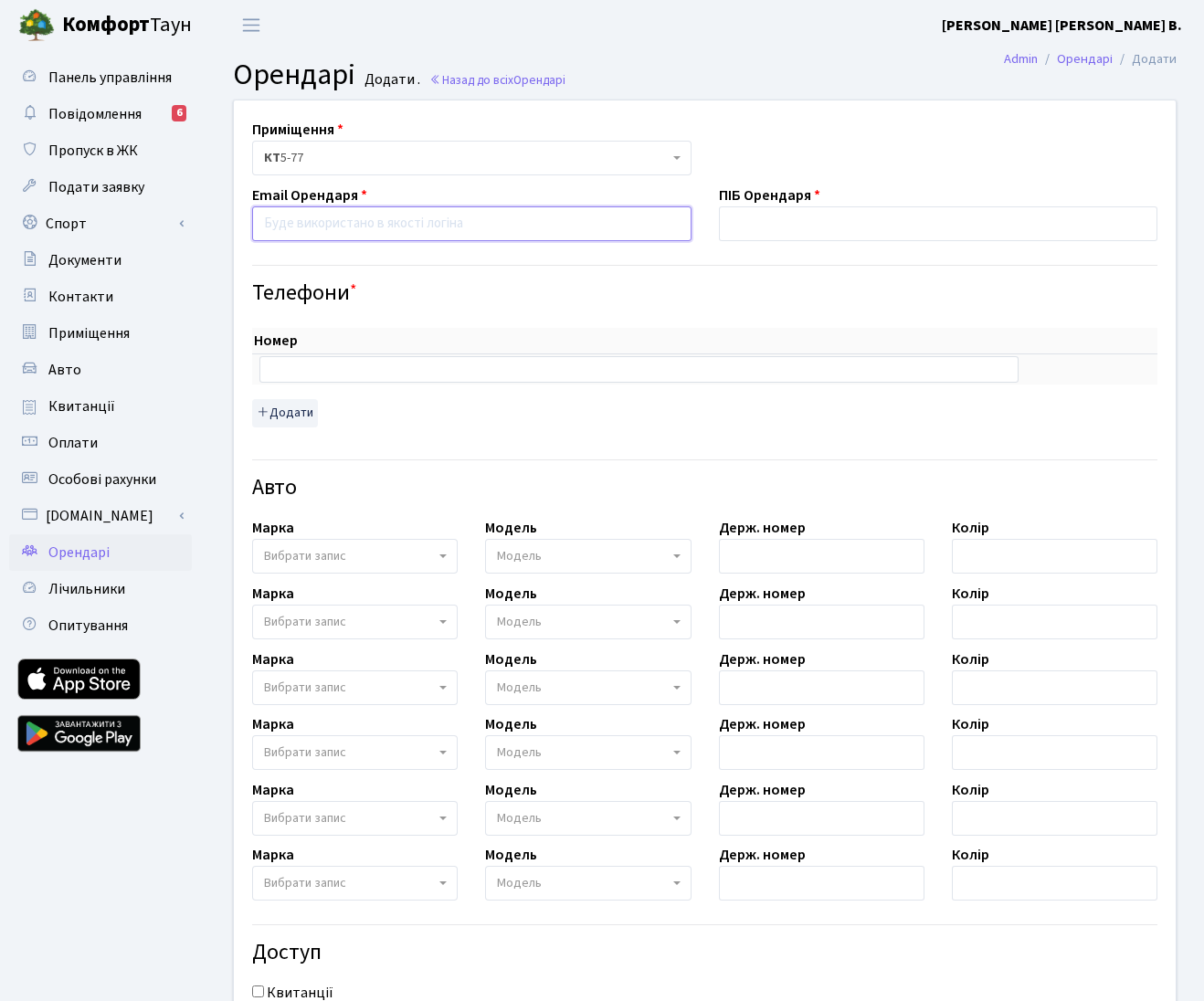 This screenshot has height=1001, width=1204. What do you see at coordinates (285, 413) in the screenshot?
I see `button: Додати` at bounding box center [285, 413].